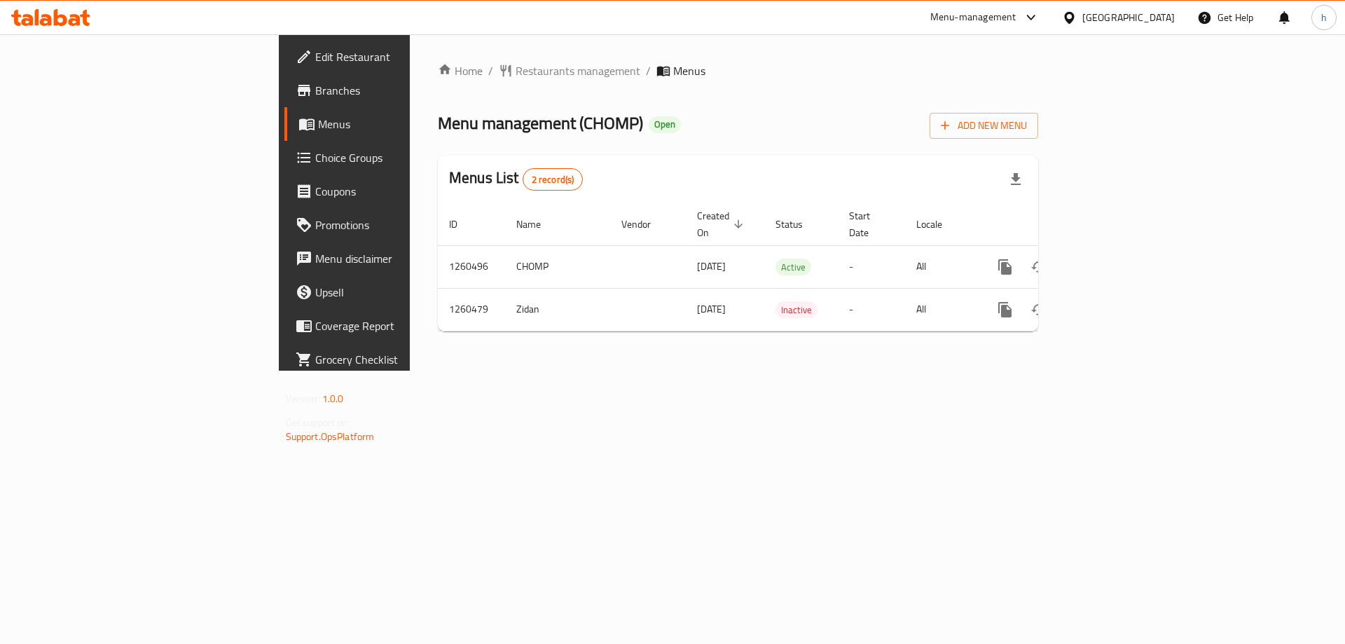 Image resolution: width=1345 pixels, height=644 pixels. I want to click on div: Open, so click(665, 125).